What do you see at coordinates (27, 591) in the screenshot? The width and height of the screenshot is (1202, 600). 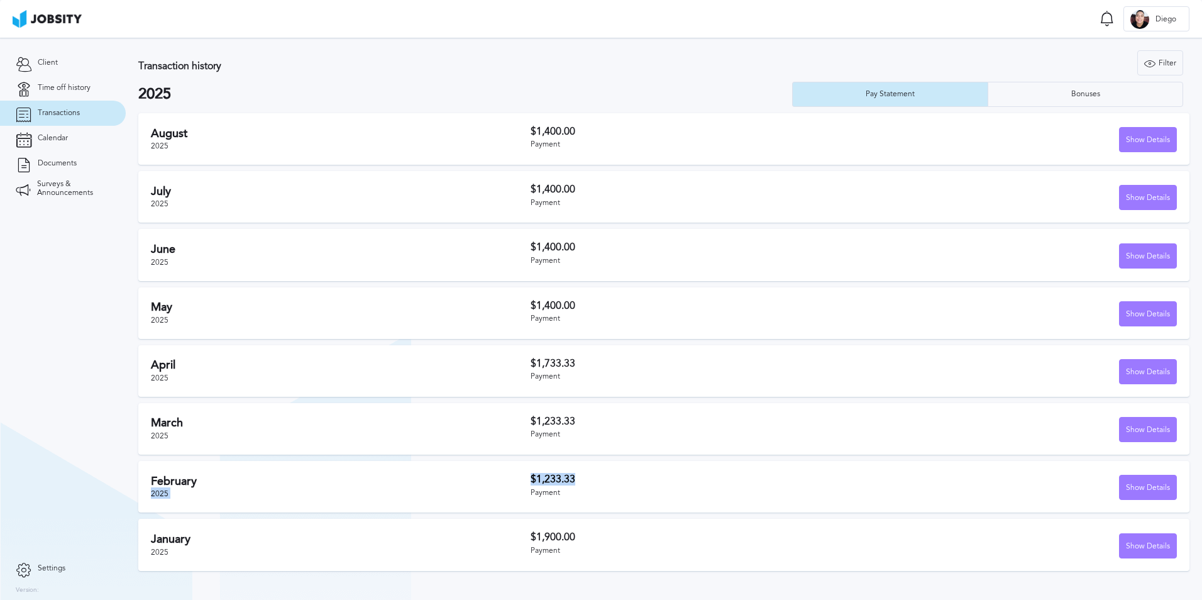 I see `label: Version:` at bounding box center [27, 591].